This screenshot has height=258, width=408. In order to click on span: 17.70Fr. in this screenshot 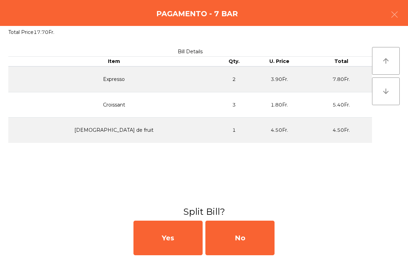, I will do `click(44, 32)`.